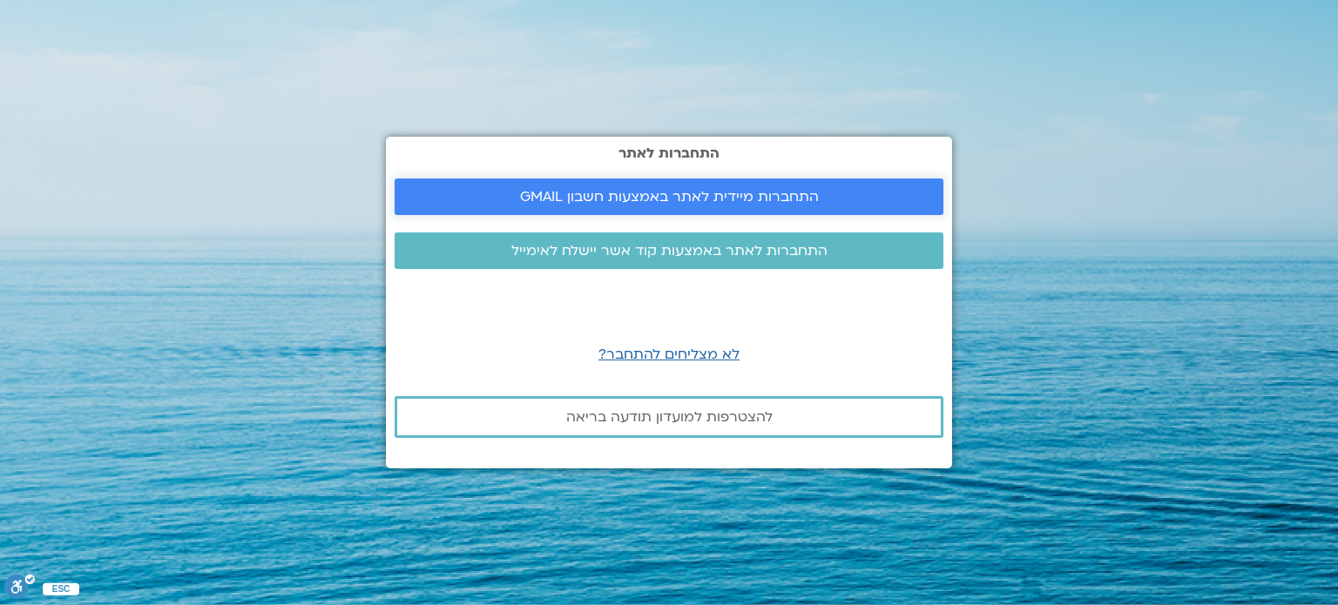 The width and height of the screenshot is (1338, 605). Describe the element at coordinates (669, 251) in the screenshot. I see `span: התחברות לאתר באמצעות קוד אשר יישלח לאימייל` at that location.